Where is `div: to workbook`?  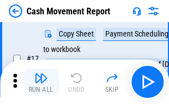 div: to workbook is located at coordinates (62, 49).